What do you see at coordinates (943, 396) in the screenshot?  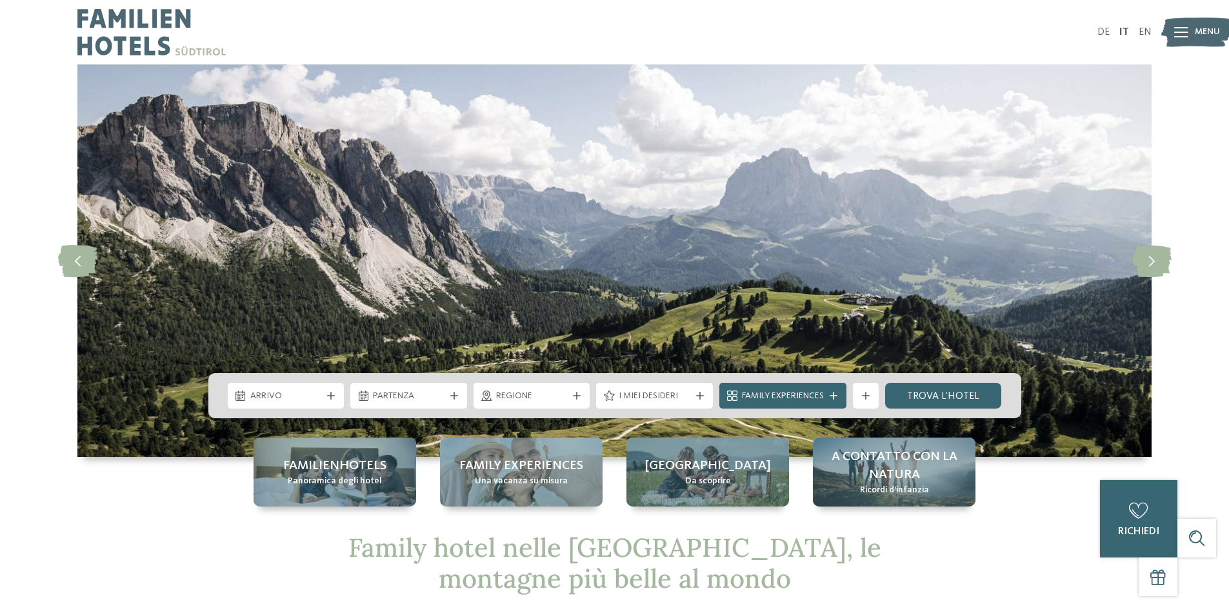 I see `a: trova l’hotel` at bounding box center [943, 396].